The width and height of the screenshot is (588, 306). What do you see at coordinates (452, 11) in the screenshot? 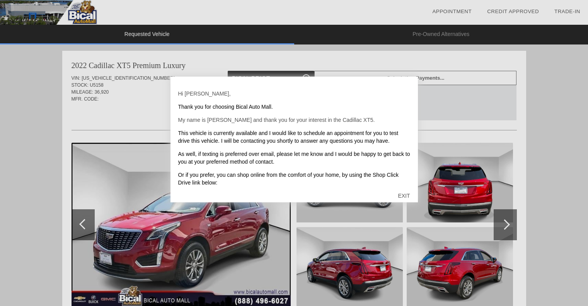
I see `a: Appointment` at bounding box center [452, 11].